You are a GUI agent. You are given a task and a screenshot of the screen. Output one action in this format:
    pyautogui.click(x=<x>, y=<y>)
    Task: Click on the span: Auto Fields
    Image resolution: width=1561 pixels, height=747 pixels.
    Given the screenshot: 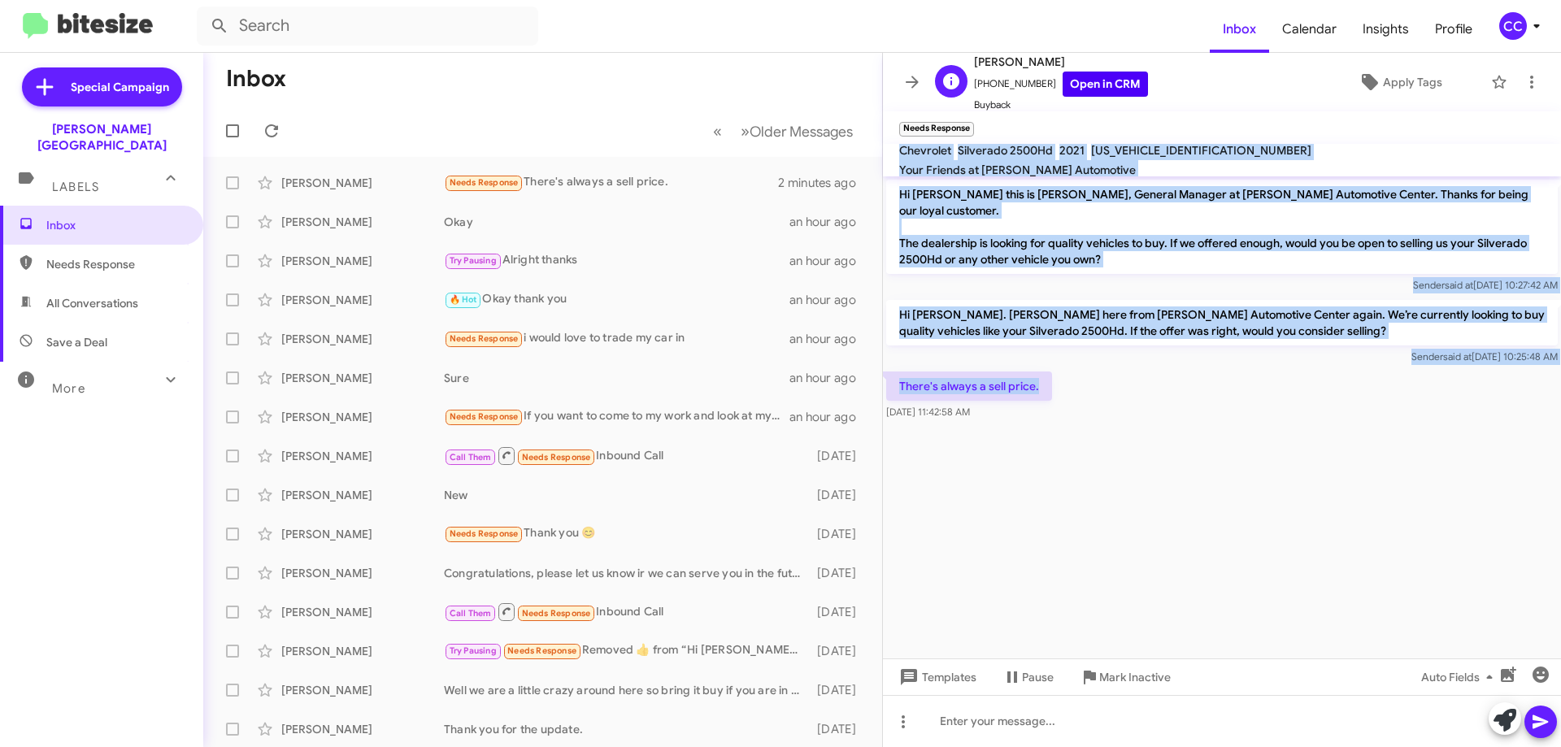 What is the action you would take?
    pyautogui.click(x=1460, y=677)
    